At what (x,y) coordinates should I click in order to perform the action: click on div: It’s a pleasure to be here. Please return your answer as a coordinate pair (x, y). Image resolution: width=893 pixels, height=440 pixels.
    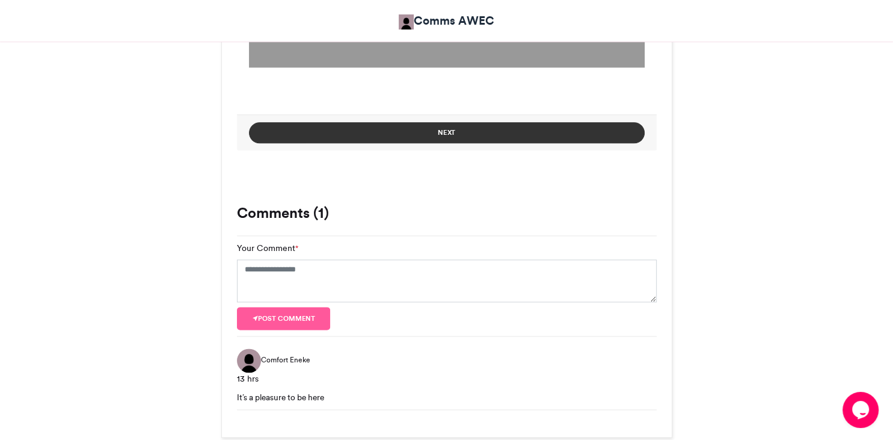
    Looking at the image, I should click on (447, 397).